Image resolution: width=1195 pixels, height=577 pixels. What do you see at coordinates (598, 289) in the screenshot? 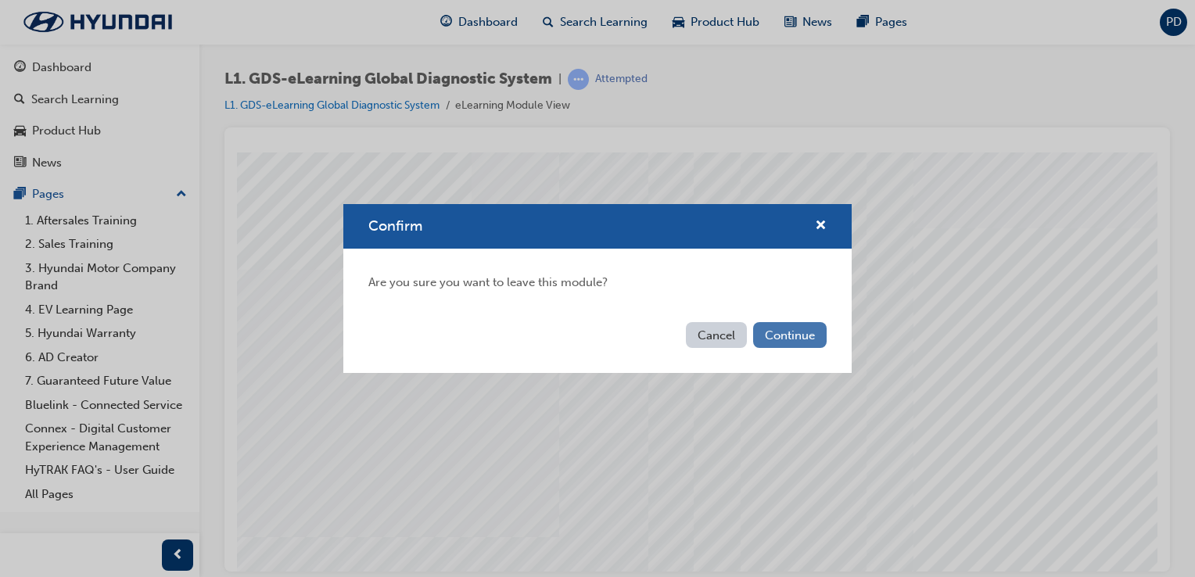
I see `div: Confirm` at bounding box center [598, 289].